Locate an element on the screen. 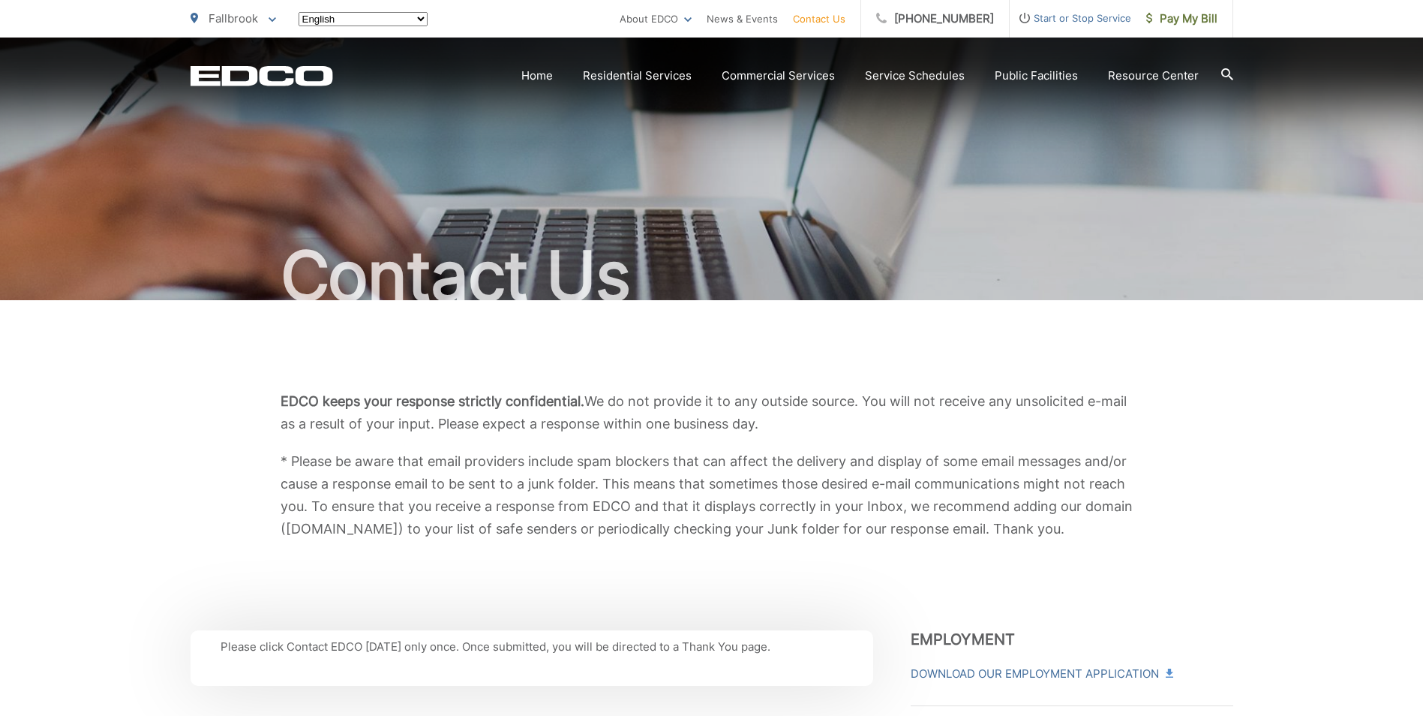  a: About EDCO is located at coordinates (656, 19).